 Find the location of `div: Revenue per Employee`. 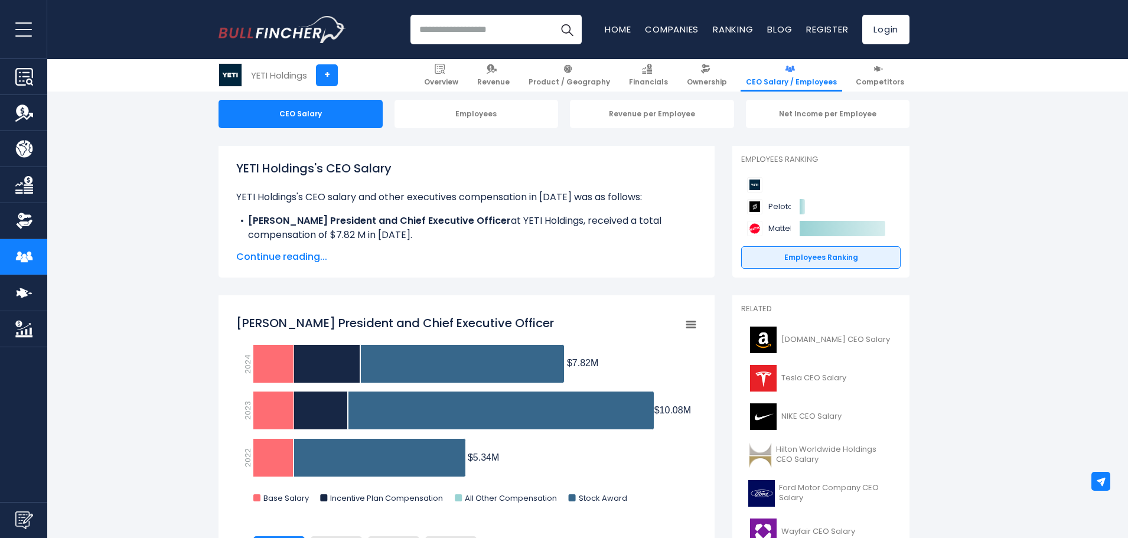

div: Revenue per Employee is located at coordinates (652, 114).